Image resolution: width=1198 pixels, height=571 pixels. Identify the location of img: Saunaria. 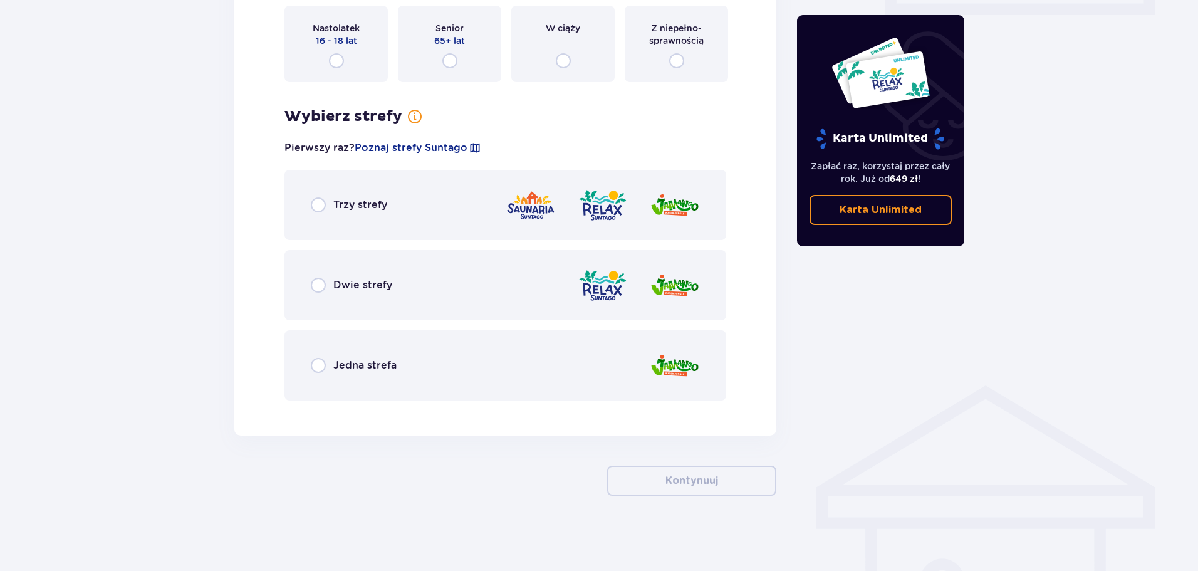
(531, 205).